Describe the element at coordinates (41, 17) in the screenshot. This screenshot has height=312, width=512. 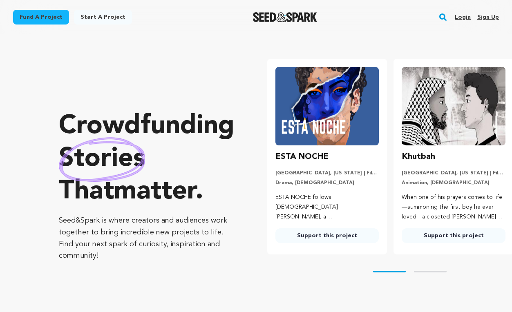
I see `a: Fund a project` at that location.